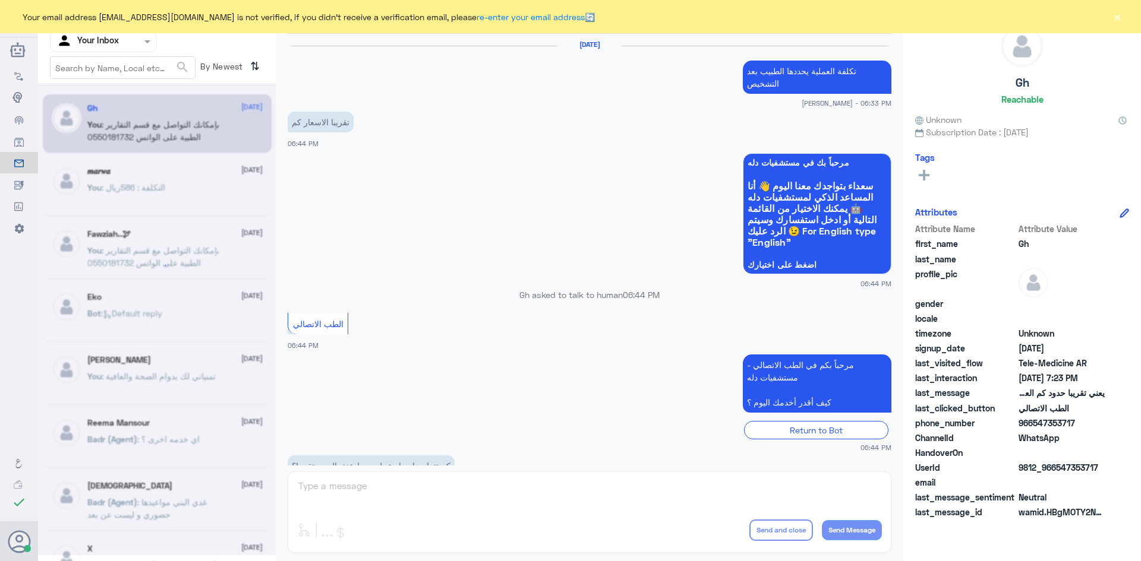  I want to click on span: 0, so click(1061, 497).